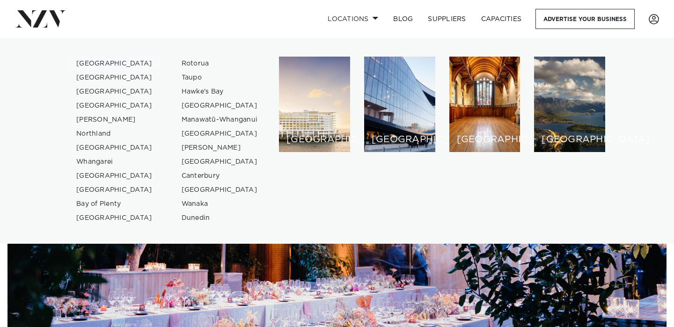 This screenshot has height=327, width=674. Describe the element at coordinates (219, 176) in the screenshot. I see `a: Canterbury` at that location.